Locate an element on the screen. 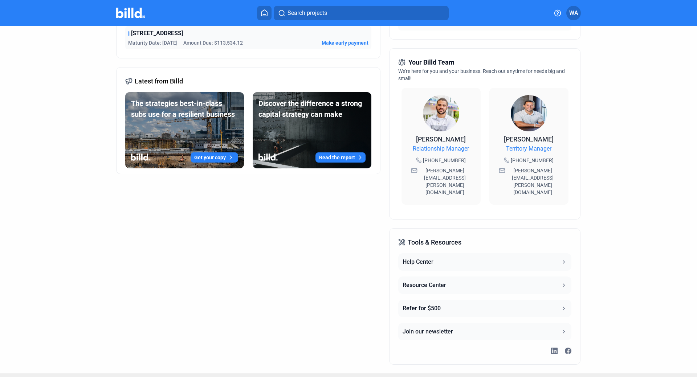 Image resolution: width=697 pixels, height=377 pixels. span: Make early payment is located at coordinates (345, 43).